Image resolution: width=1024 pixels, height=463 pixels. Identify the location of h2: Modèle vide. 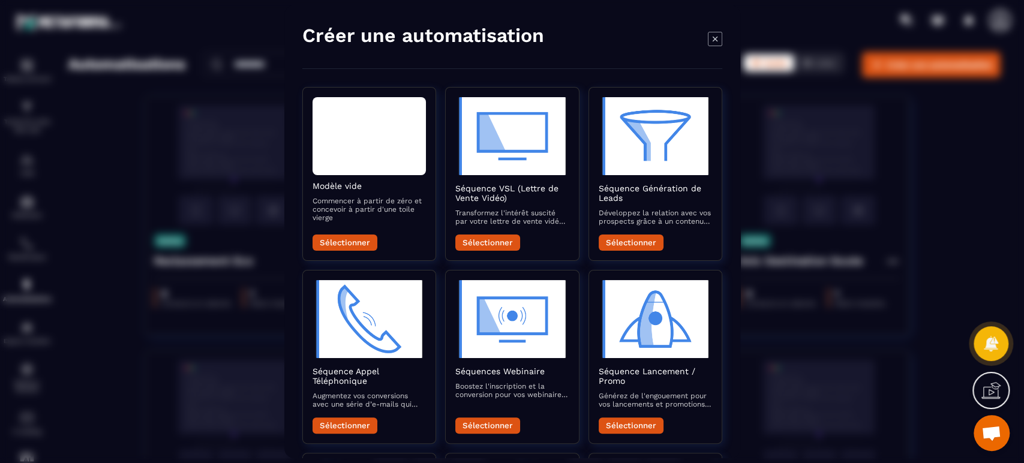
(369, 186).